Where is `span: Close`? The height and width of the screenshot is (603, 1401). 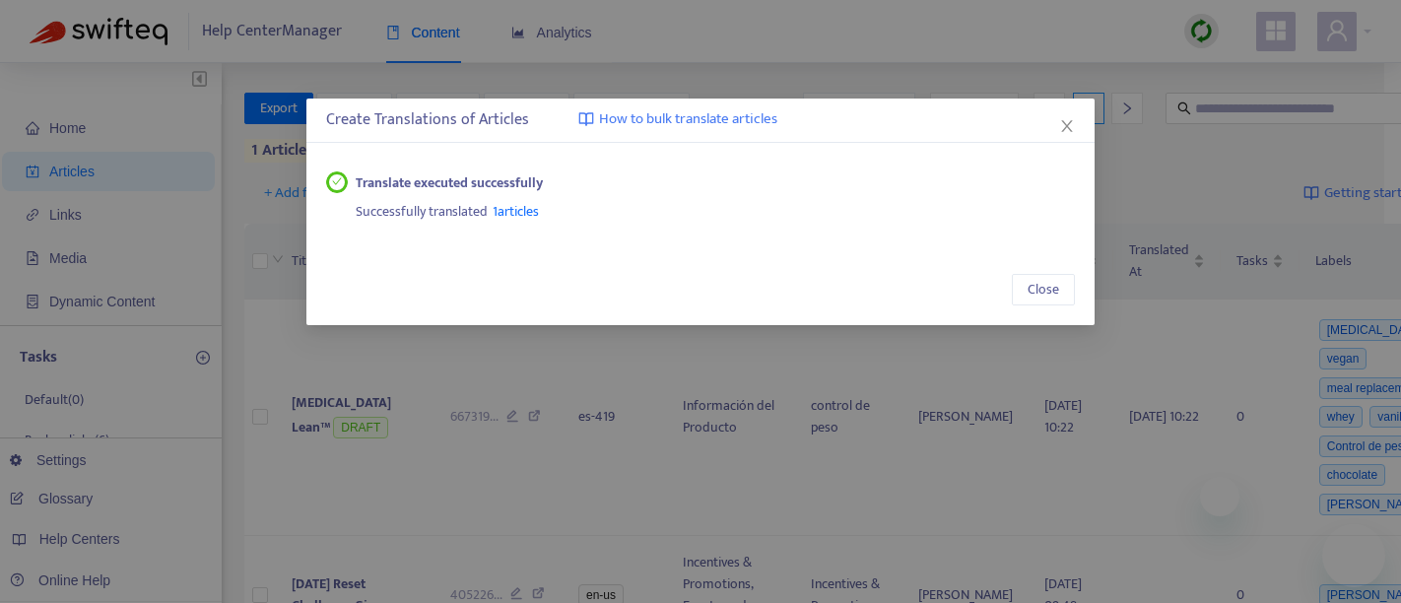 span: Close is located at coordinates (1043, 290).